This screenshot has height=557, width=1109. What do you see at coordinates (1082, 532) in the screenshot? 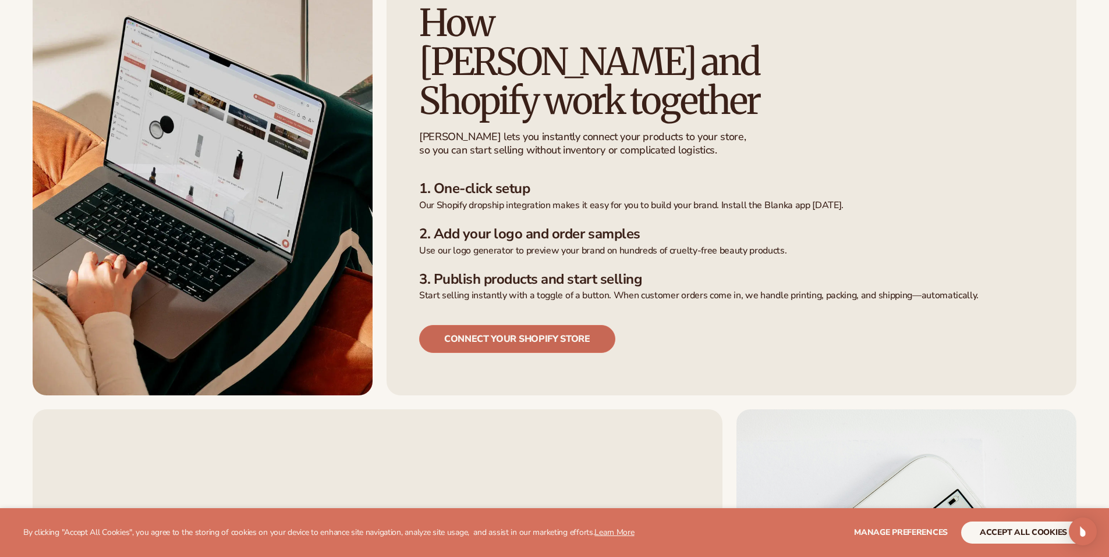
I see `div: Open Intercom Messenger` at bounding box center [1082, 532].